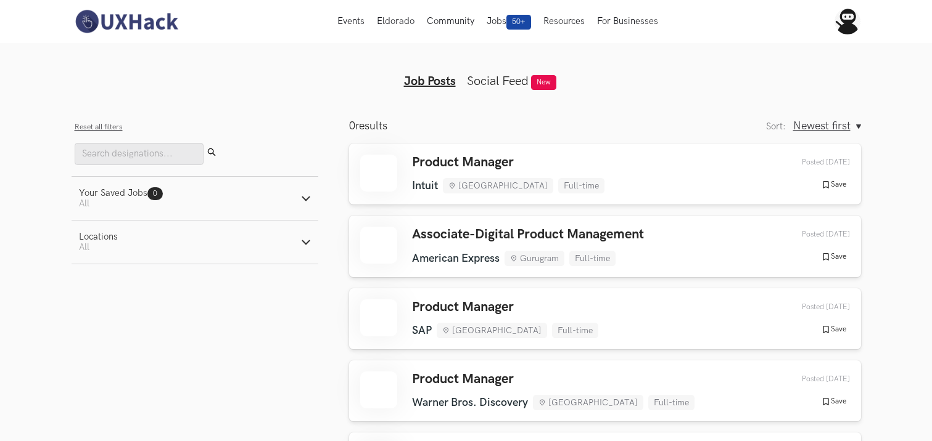 This screenshot has height=441, width=932. I want to click on li: Intuit, so click(425, 186).